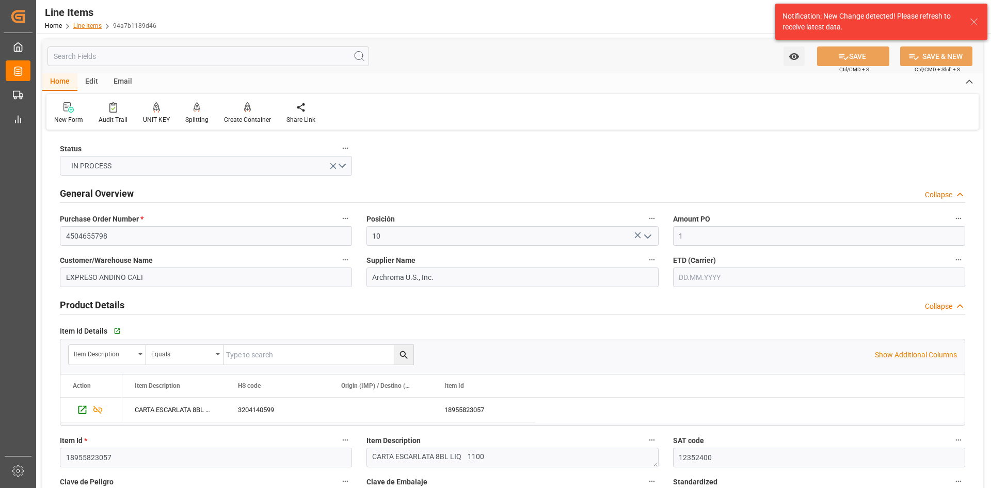 The width and height of the screenshot is (991, 488). What do you see at coordinates (345, 440) in the screenshot?
I see `button: Item Id *` at bounding box center [345, 440].